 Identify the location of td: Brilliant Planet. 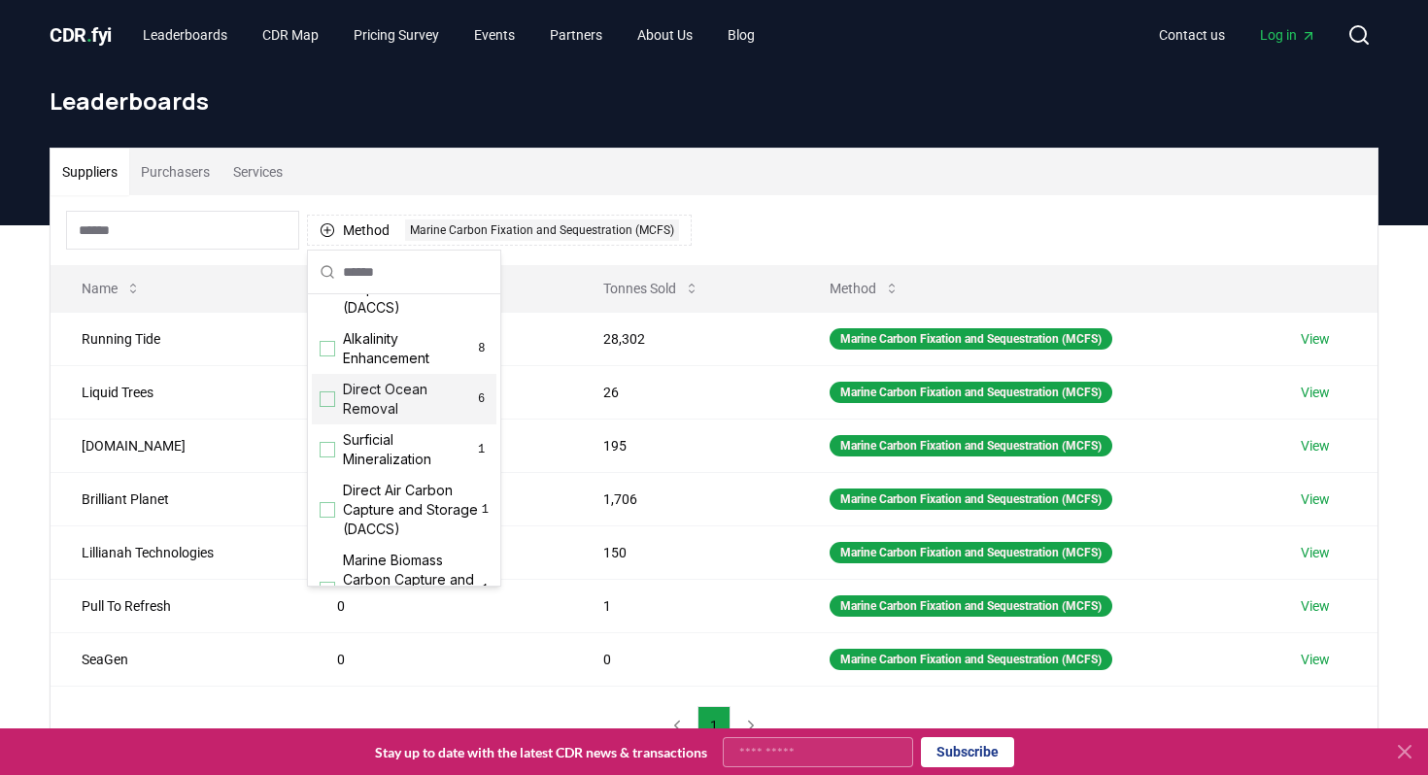
(178, 498).